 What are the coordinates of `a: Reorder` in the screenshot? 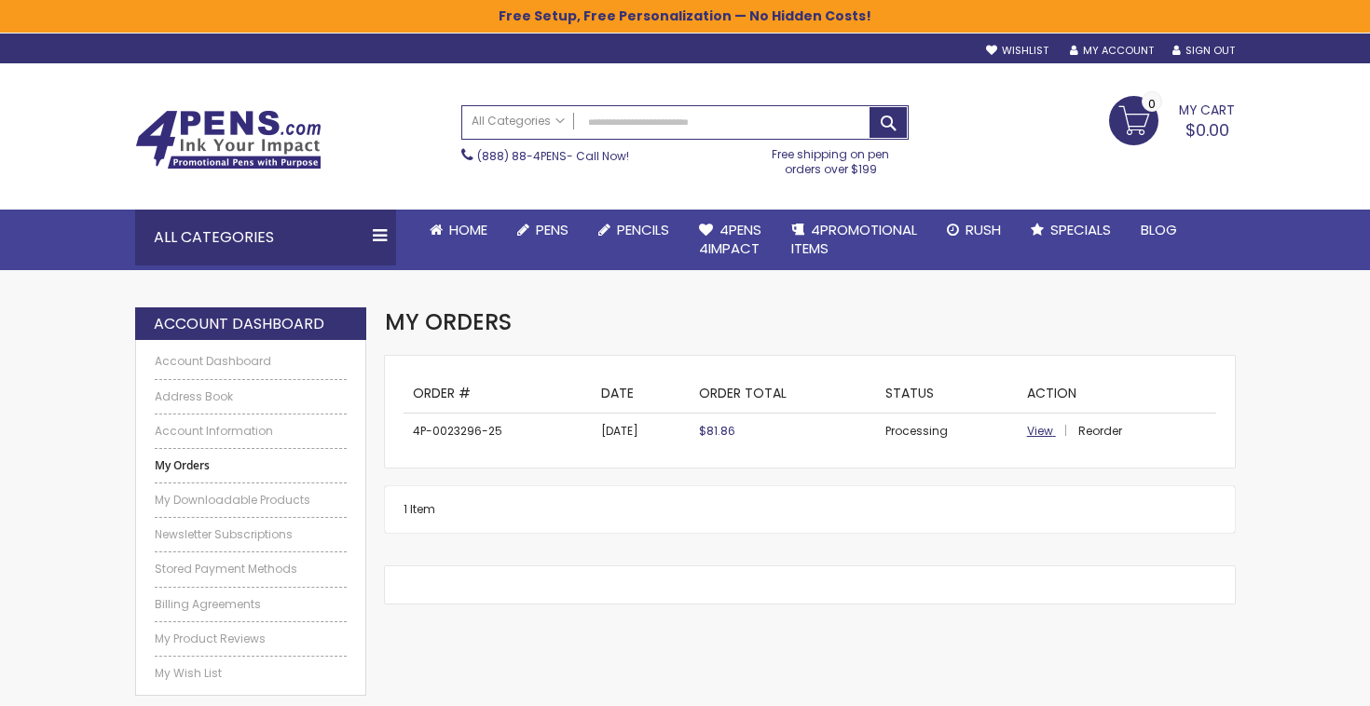 It's located at (1099, 430).